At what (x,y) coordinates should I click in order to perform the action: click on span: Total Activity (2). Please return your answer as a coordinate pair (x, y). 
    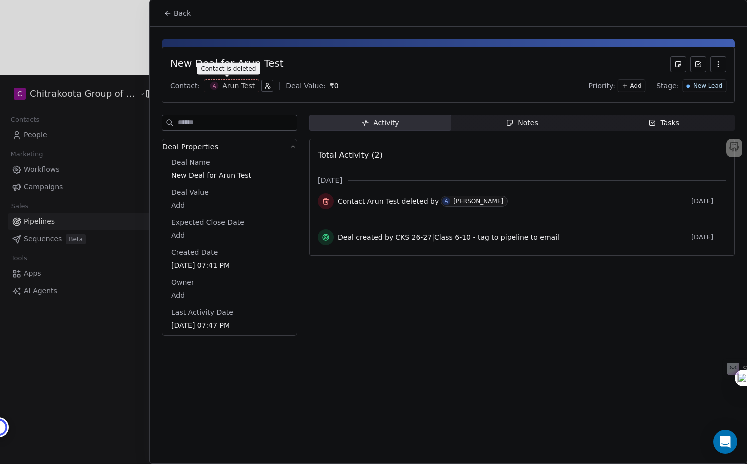
    Looking at the image, I should click on (350, 155).